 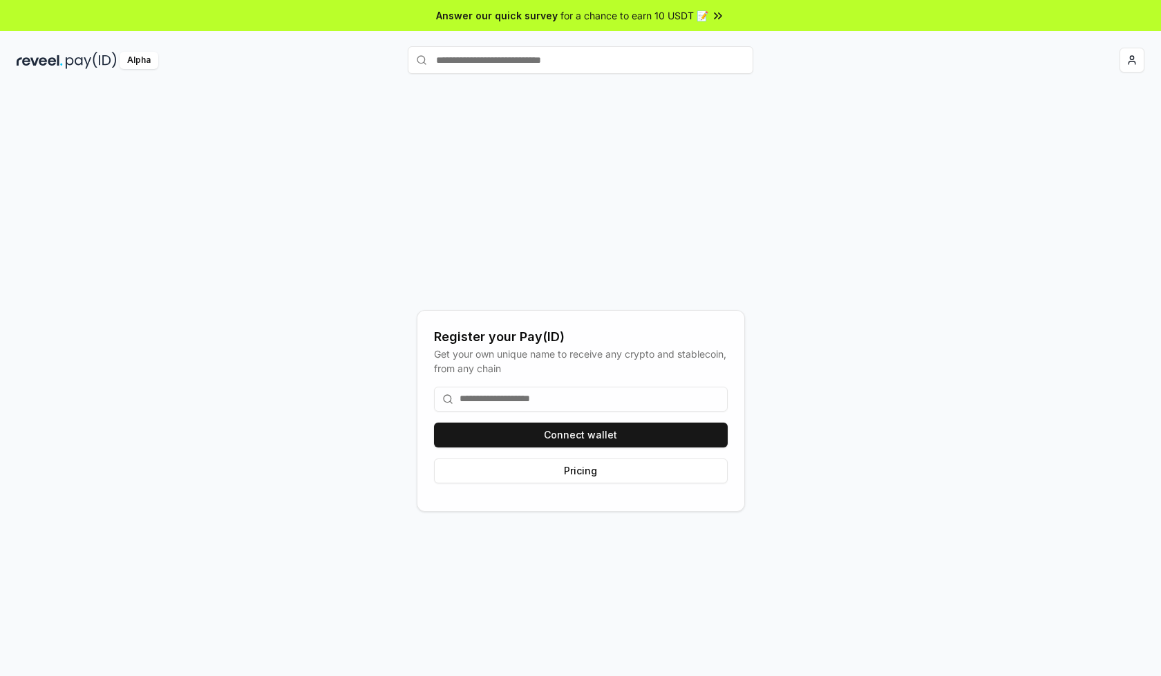 What do you see at coordinates (39, 60) in the screenshot?
I see `img: reveel_dark` at bounding box center [39, 60].